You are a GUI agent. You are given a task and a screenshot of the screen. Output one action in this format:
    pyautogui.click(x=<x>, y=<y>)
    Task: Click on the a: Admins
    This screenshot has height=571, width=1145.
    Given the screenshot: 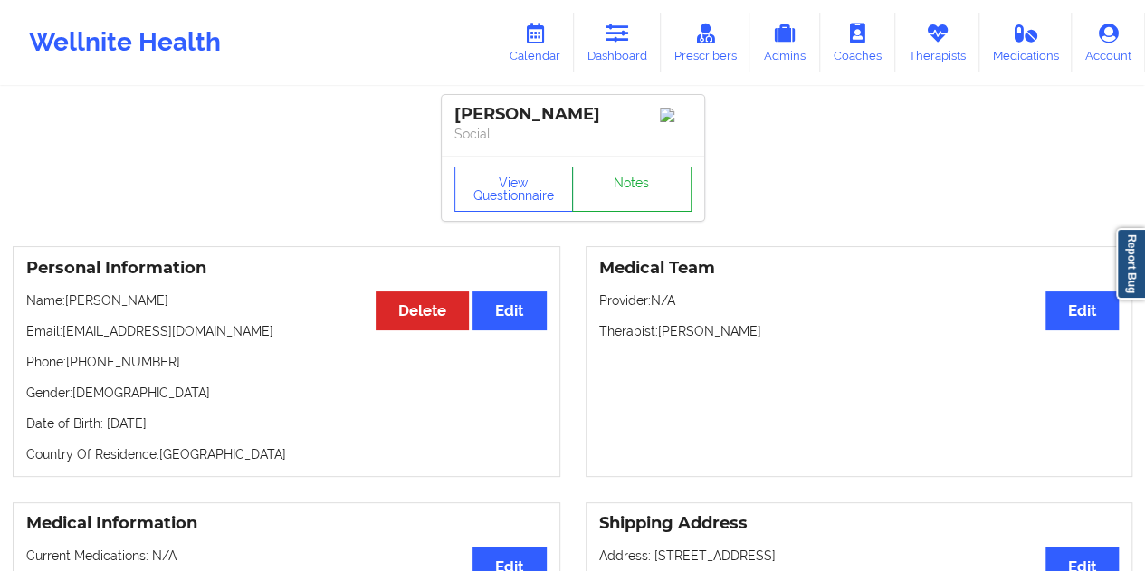 What is the action you would take?
    pyautogui.click(x=785, y=43)
    